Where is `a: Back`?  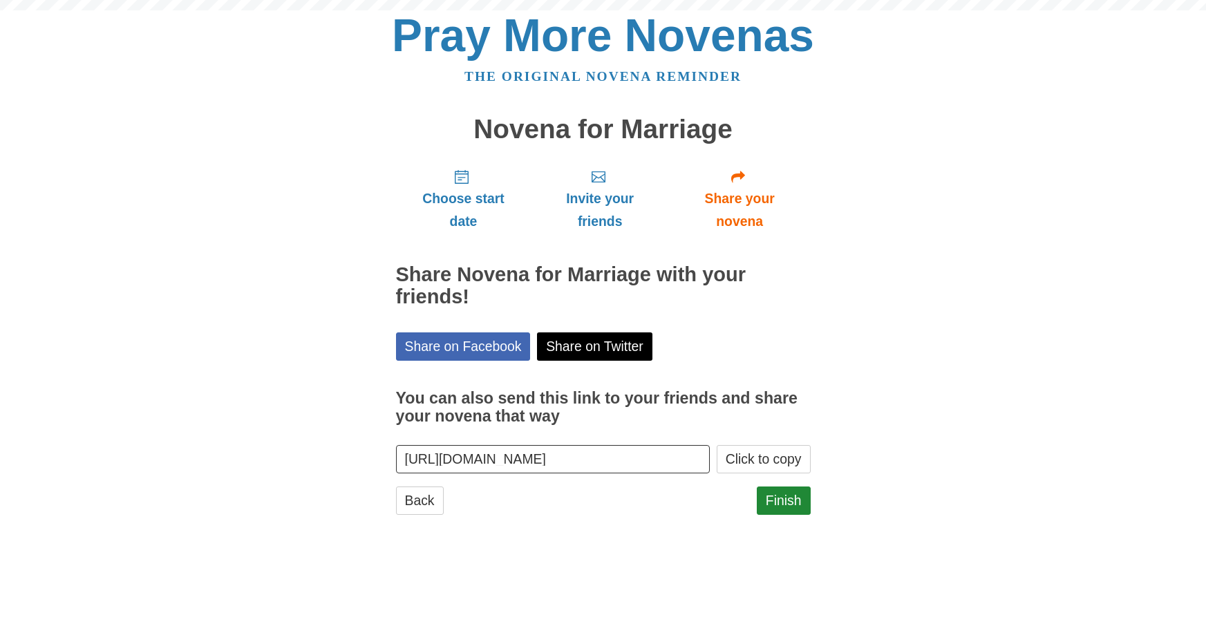
a: Back is located at coordinates (419, 500).